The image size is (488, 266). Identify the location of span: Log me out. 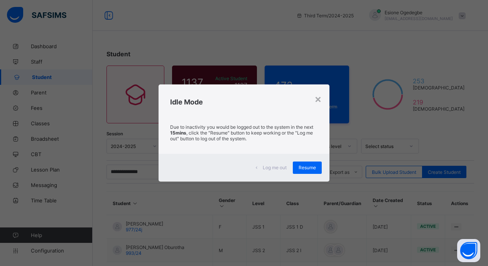
(275, 167).